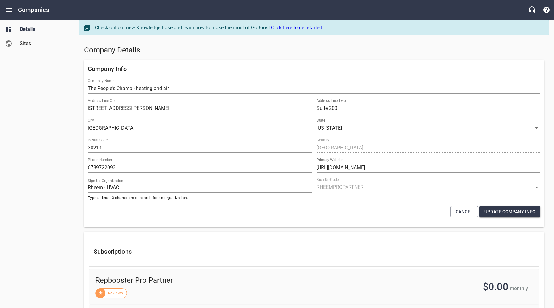 This screenshot has height=308, width=554. Describe the element at coordinates (111, 294) in the screenshot. I see `div: Reviews` at that location.